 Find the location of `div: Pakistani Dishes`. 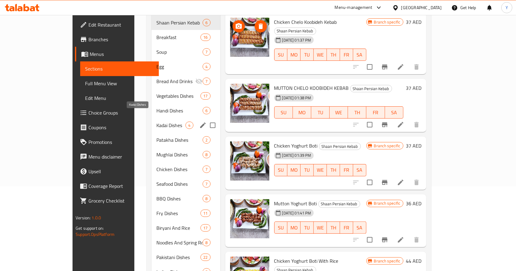

div: Pakistani Dishes is located at coordinates (178, 258).